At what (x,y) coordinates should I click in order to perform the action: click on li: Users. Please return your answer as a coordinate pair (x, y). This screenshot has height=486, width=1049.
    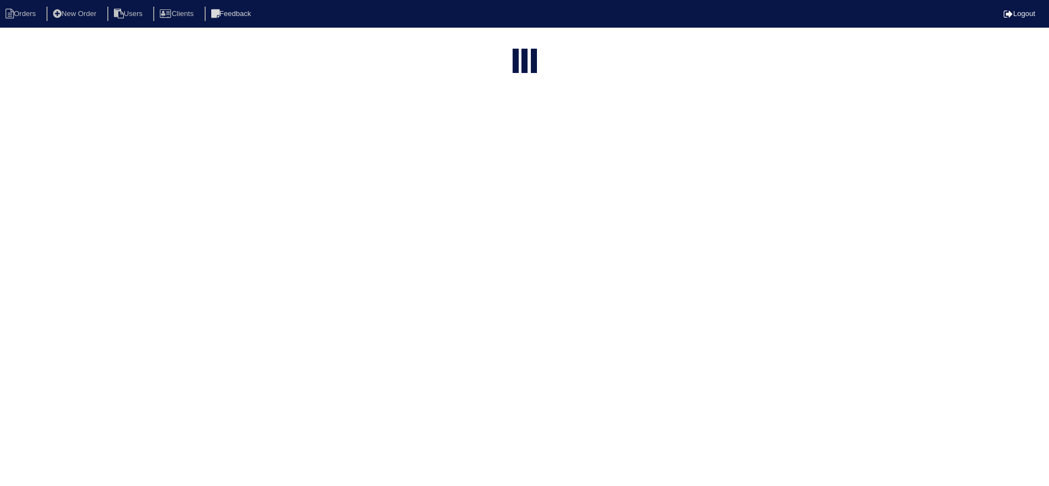
    Looking at the image, I should click on (129, 14).